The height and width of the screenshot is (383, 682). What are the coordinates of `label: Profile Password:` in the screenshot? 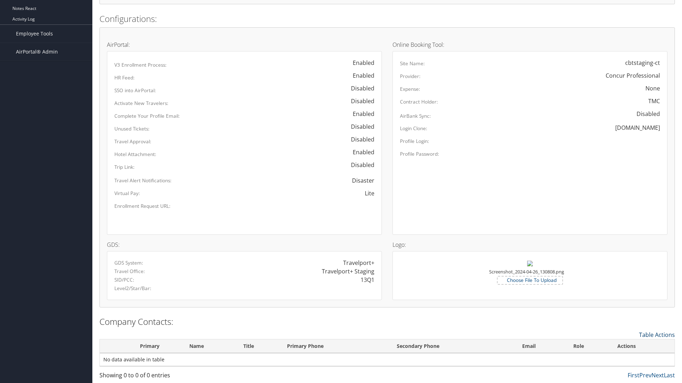 It's located at (419, 154).